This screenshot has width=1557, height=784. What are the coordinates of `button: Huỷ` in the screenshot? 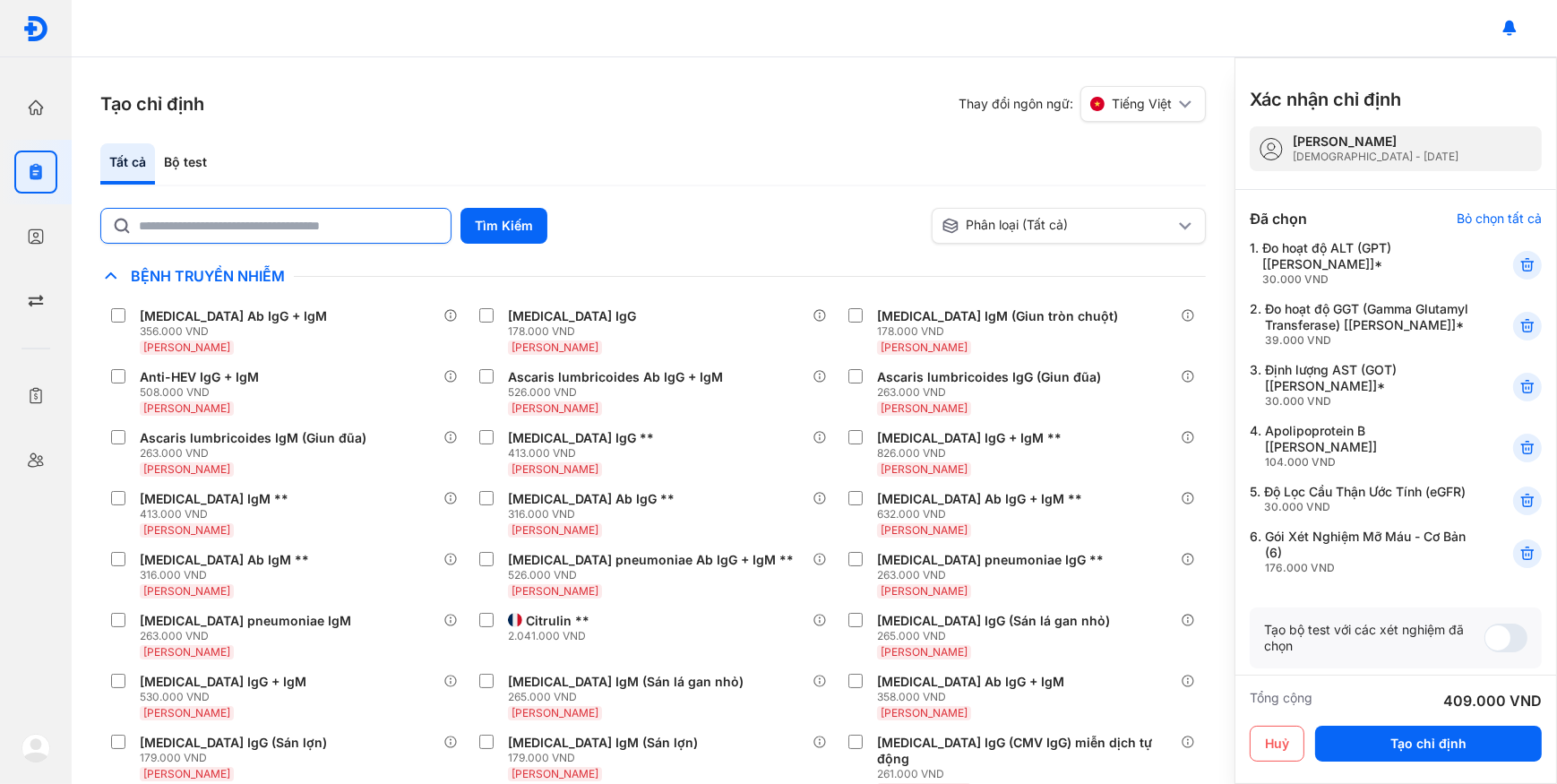 It's located at (1277, 743).